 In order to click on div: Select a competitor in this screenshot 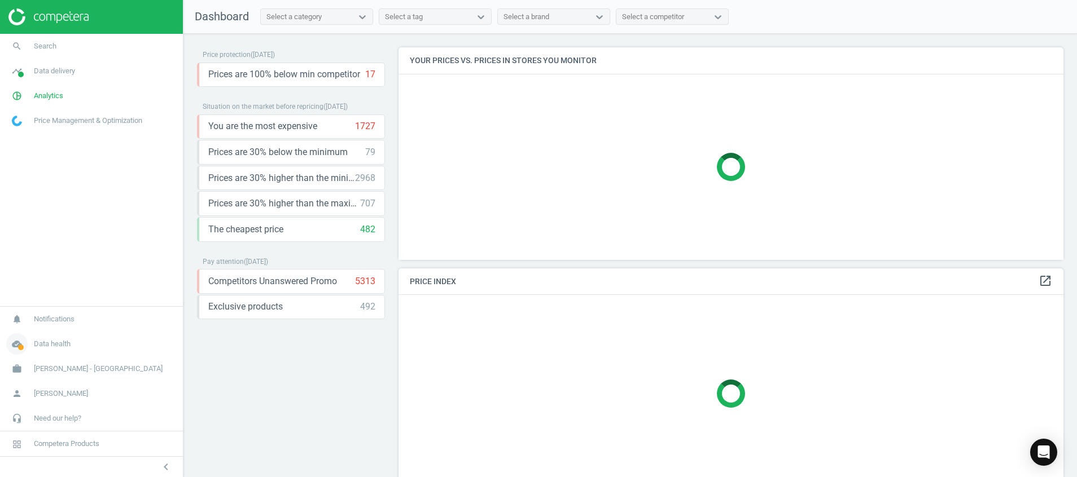, I will do `click(653, 17)`.